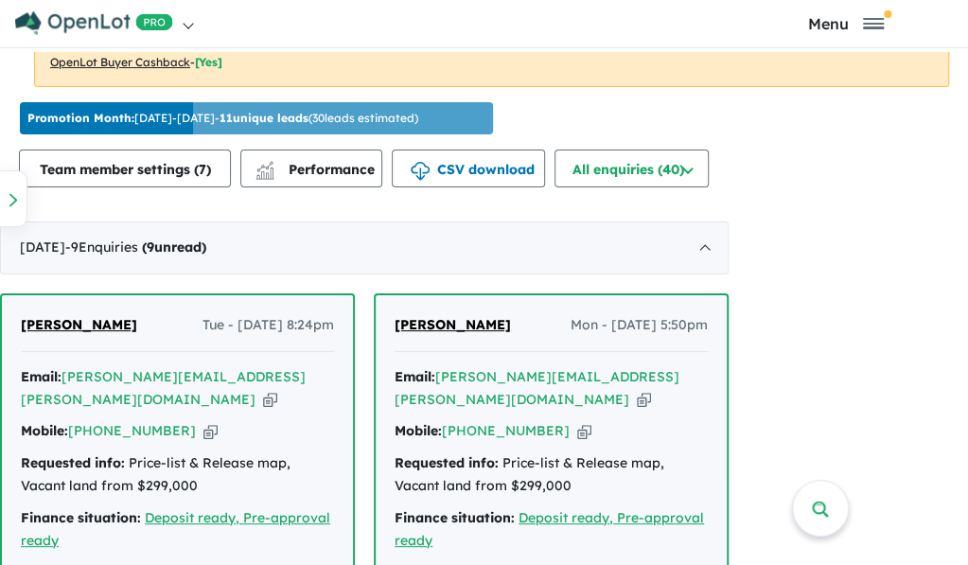 This screenshot has height=565, width=968. I want to click on button: Team member settings (7), so click(125, 168).